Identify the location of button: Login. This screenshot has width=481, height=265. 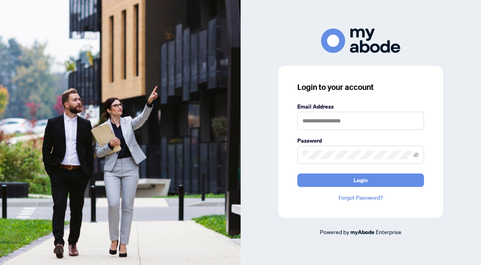
(361, 180).